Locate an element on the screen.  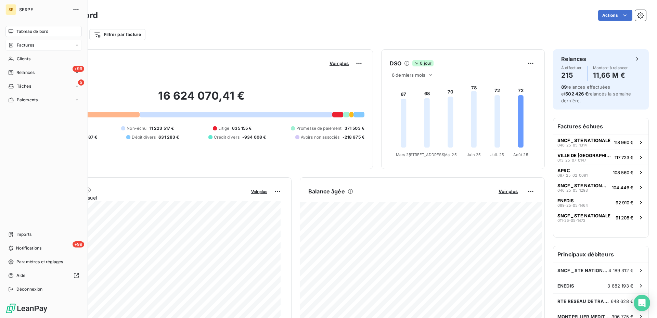
a: 5Tâches is located at coordinates (43, 86).